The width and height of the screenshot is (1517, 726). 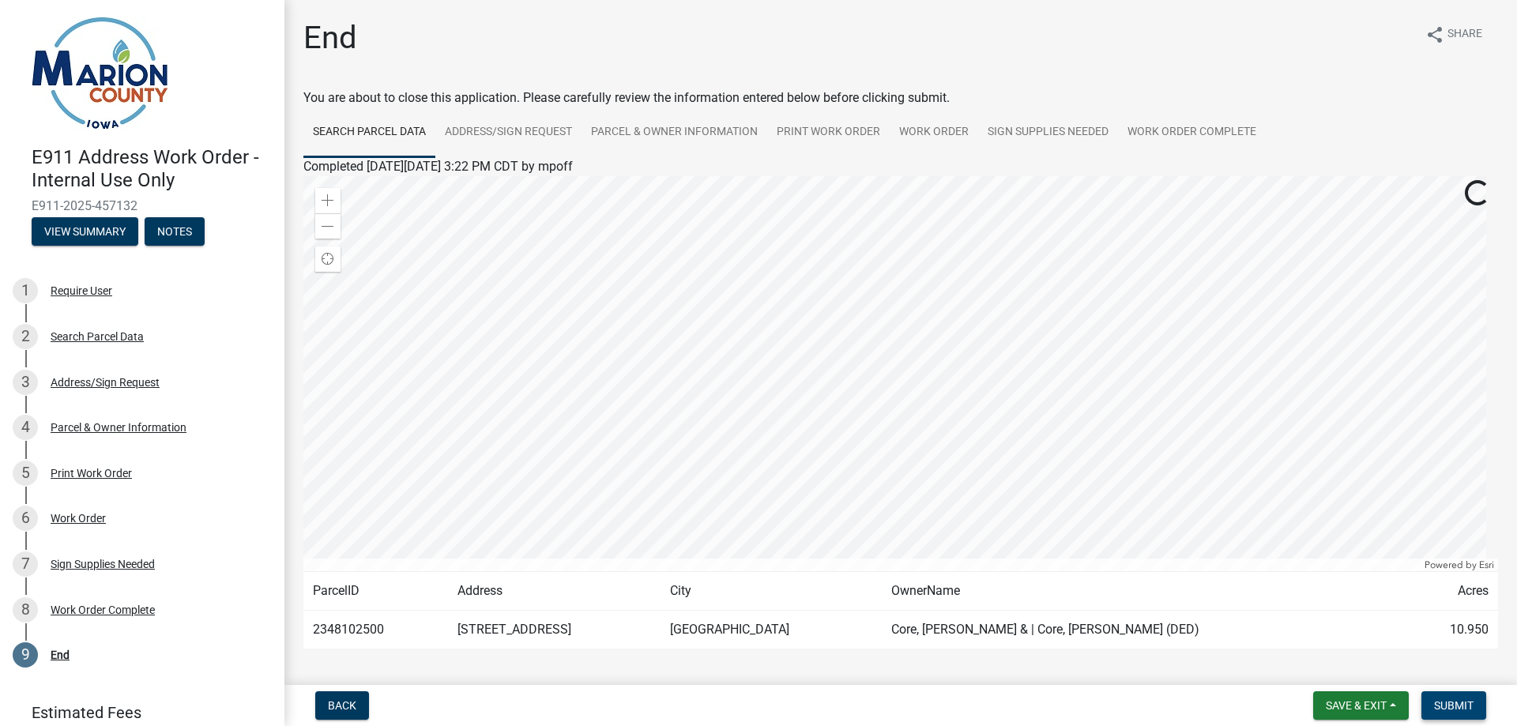 I want to click on wm-modal-confirm: Notes, so click(x=175, y=232).